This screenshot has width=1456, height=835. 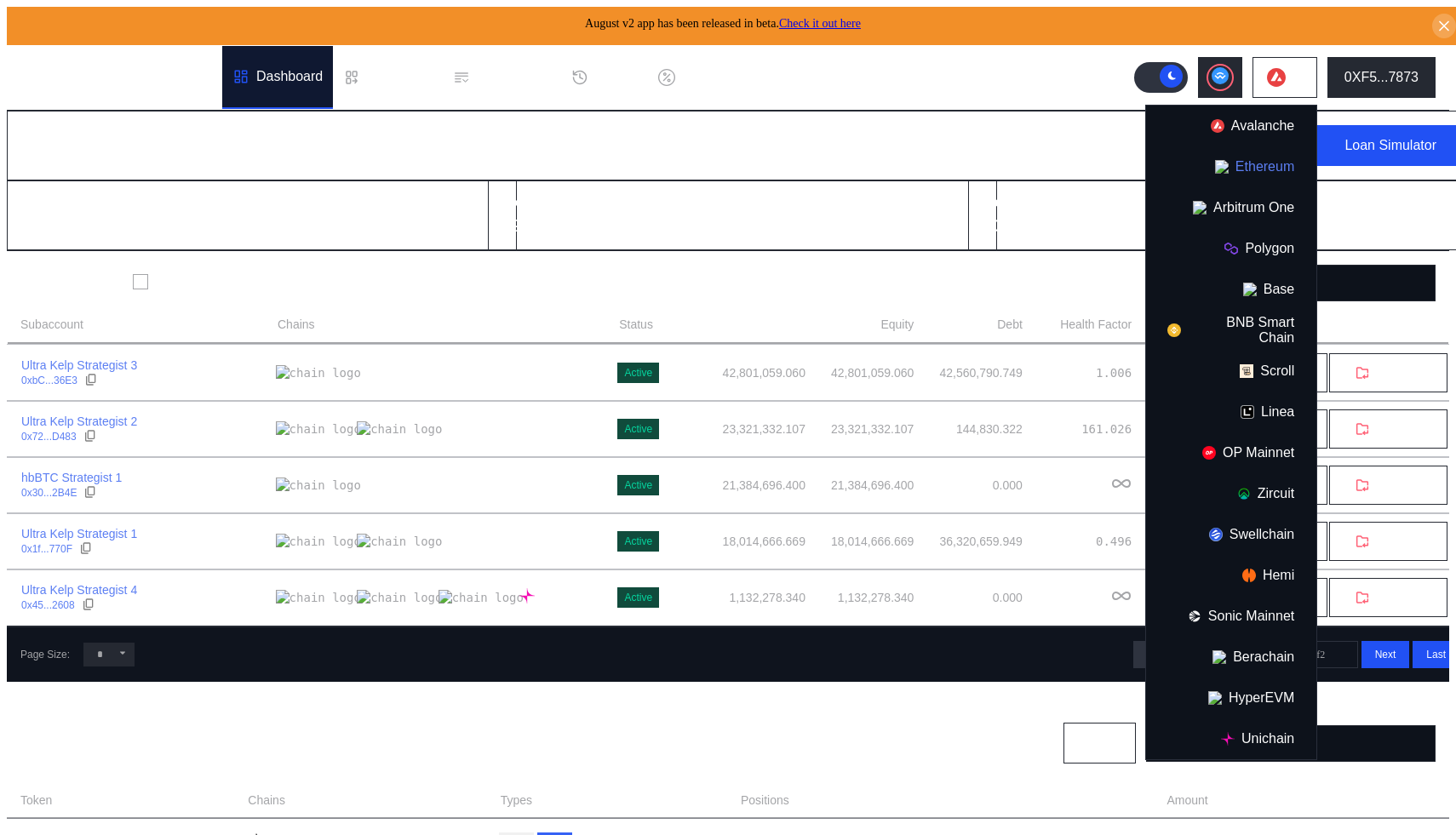 I want to click on label: Show Closed Accounts, so click(x=218, y=281).